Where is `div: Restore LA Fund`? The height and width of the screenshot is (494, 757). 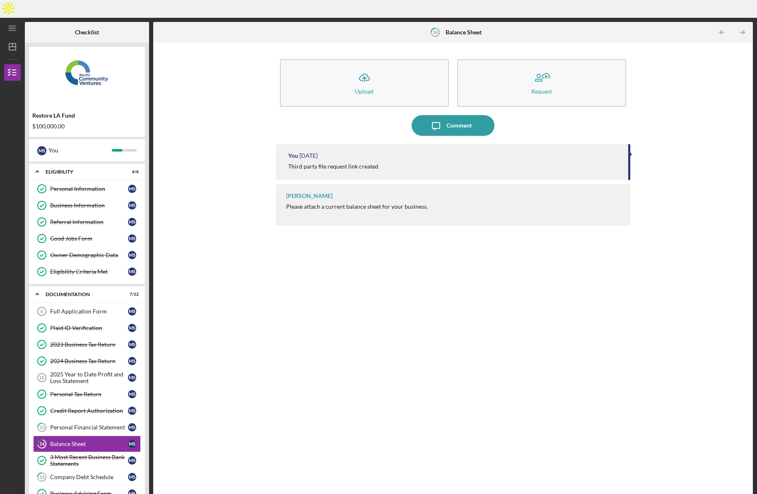
div: Restore LA Fund is located at coordinates (87, 116).